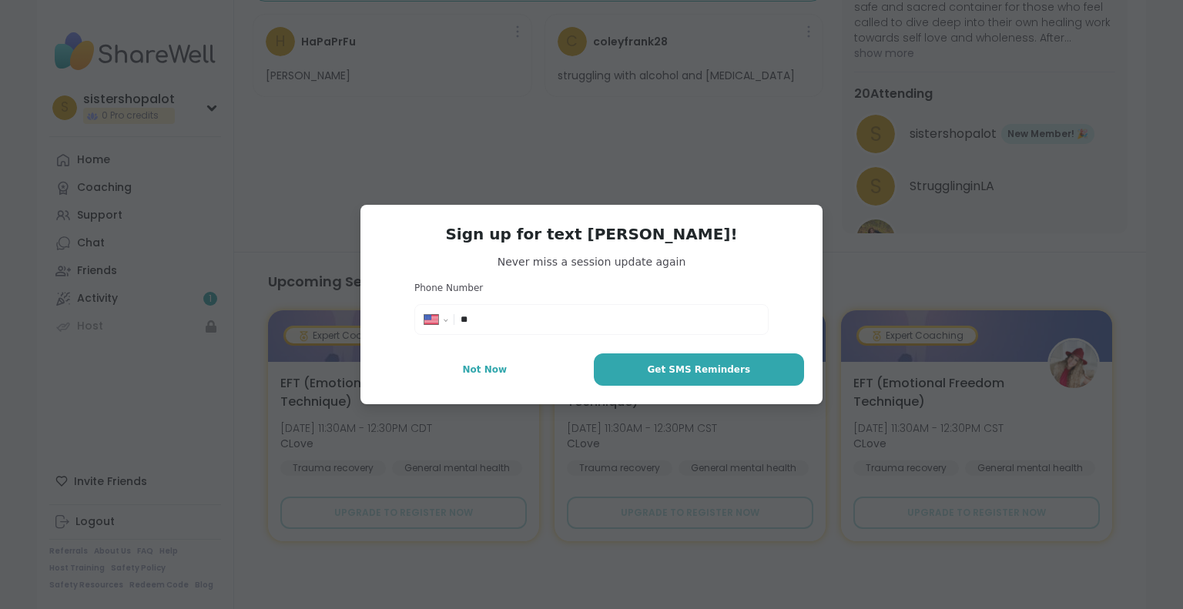 Image resolution: width=1183 pixels, height=609 pixels. Describe the element at coordinates (485, 370) in the screenshot. I see `span: Not Now` at that location.